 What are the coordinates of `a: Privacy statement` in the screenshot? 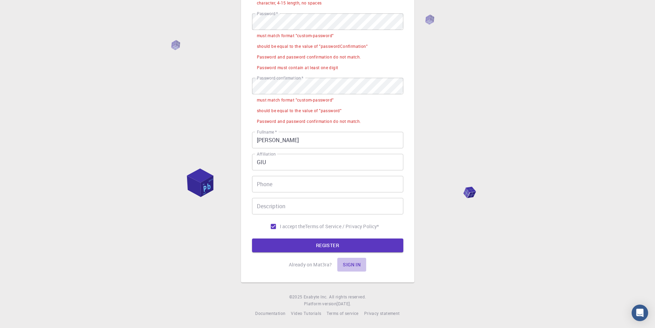 It's located at (382, 313).